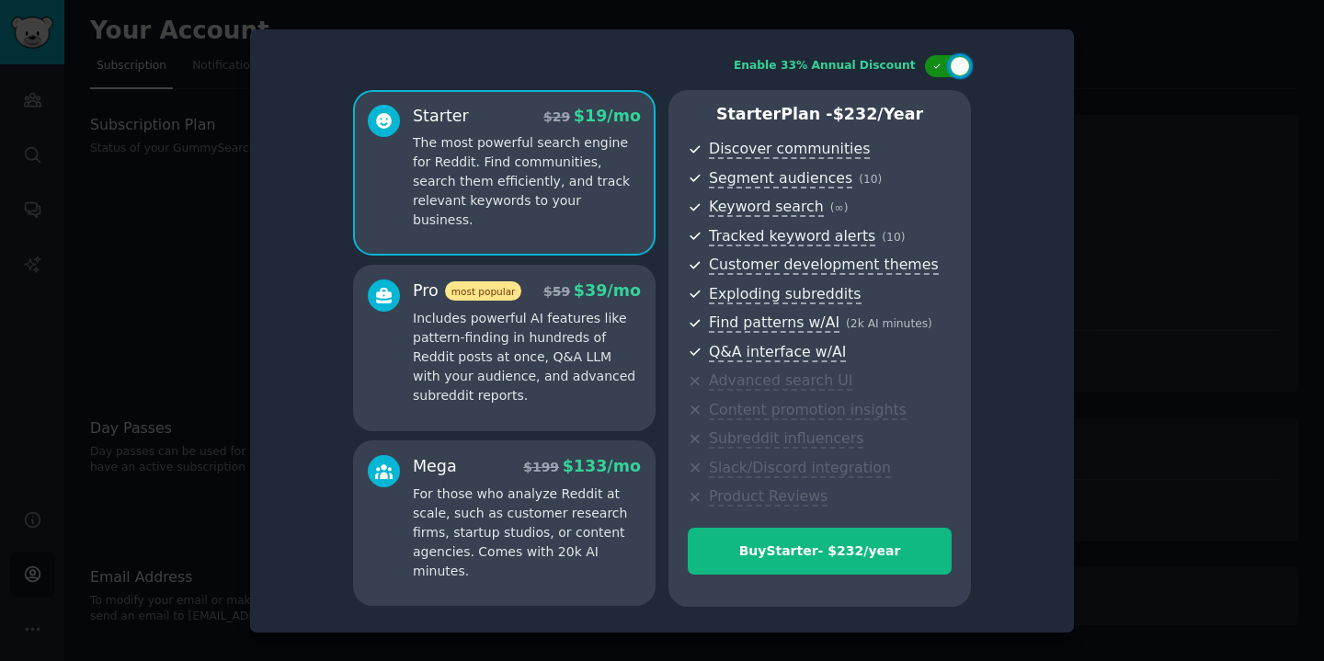  I want to click on span: Slack/Discord integration, so click(800, 468).